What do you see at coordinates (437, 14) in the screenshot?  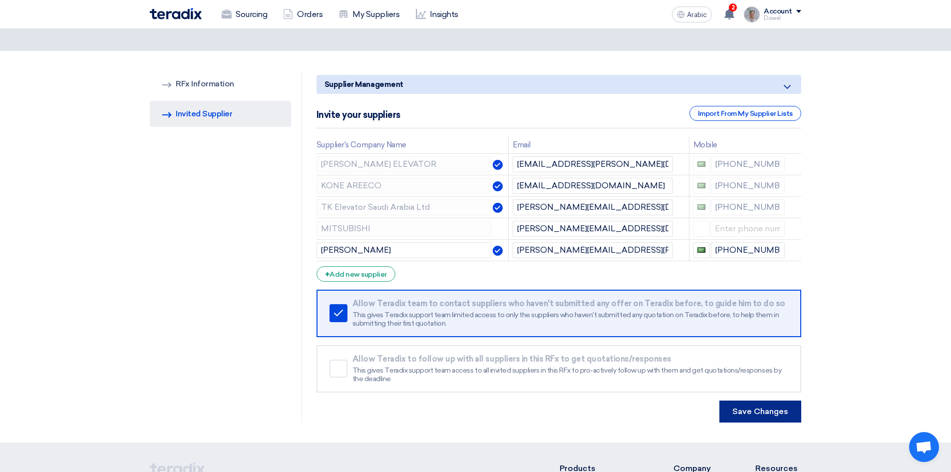 I see `a: Insights` at bounding box center [437, 14].